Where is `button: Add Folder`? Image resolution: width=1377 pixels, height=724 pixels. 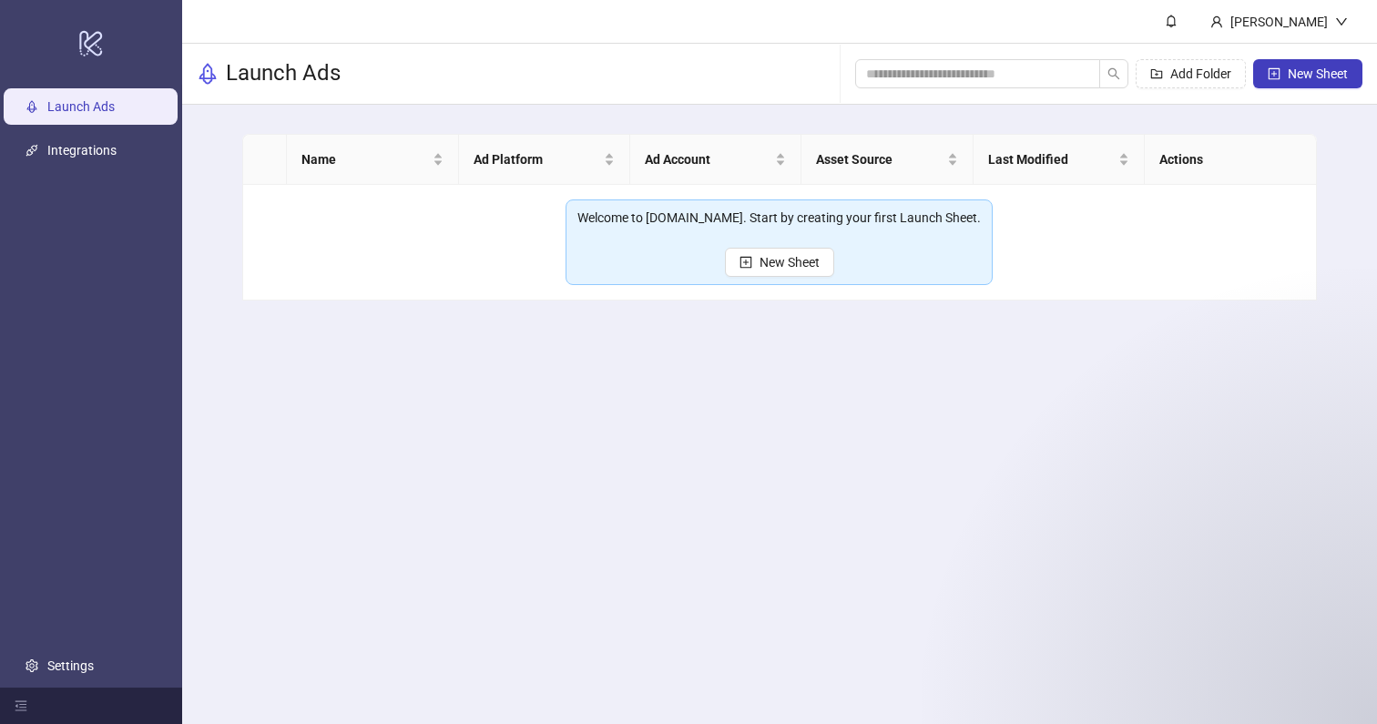 button: Add Folder is located at coordinates (1190, 74).